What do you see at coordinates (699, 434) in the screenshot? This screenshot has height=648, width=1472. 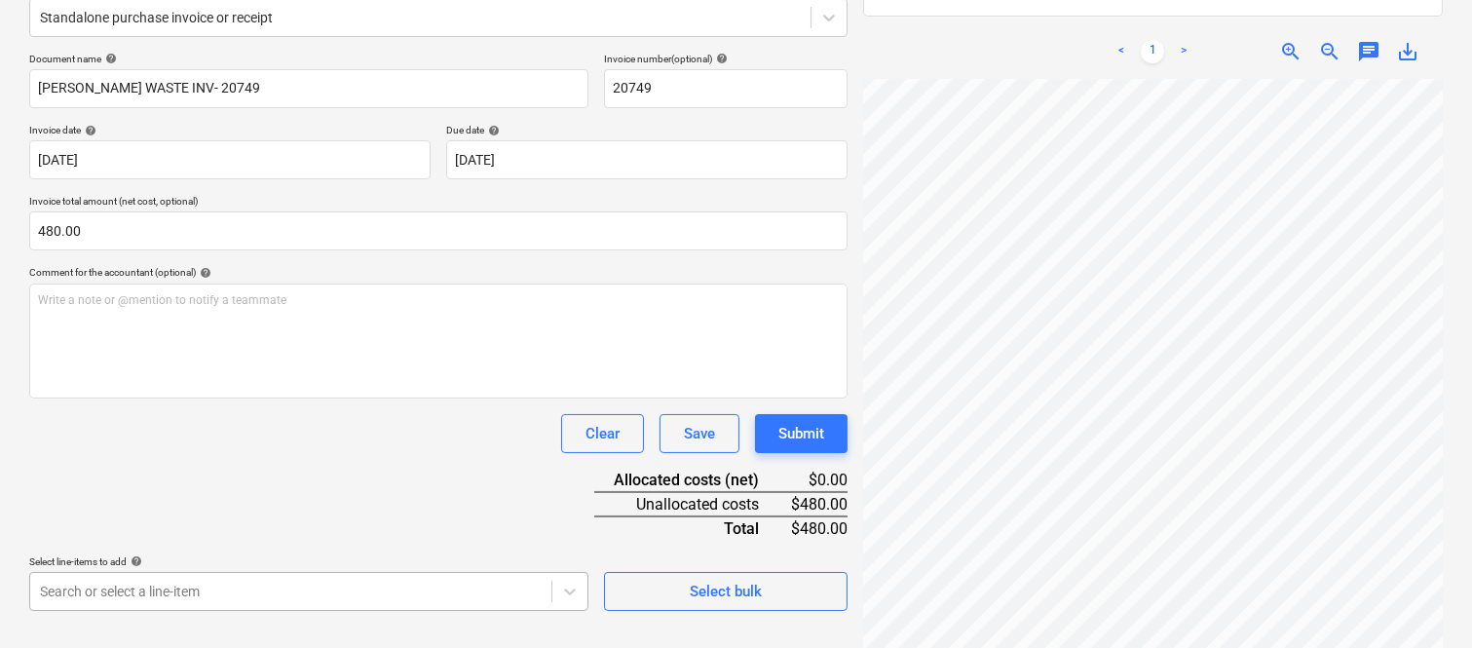 I see `div: Save` at bounding box center [699, 434].